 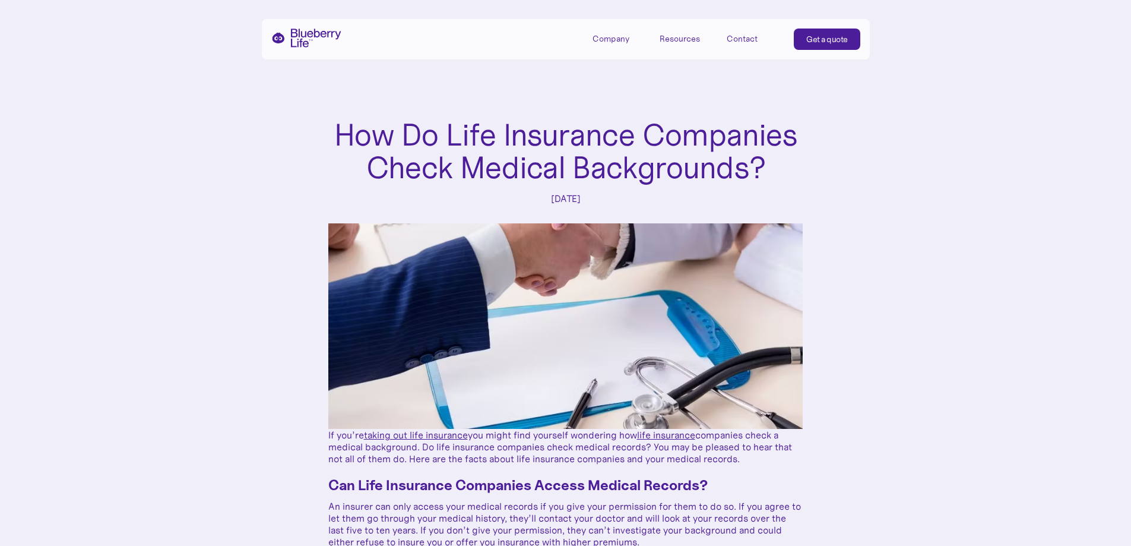 I want to click on div: Contact, so click(x=742, y=39).